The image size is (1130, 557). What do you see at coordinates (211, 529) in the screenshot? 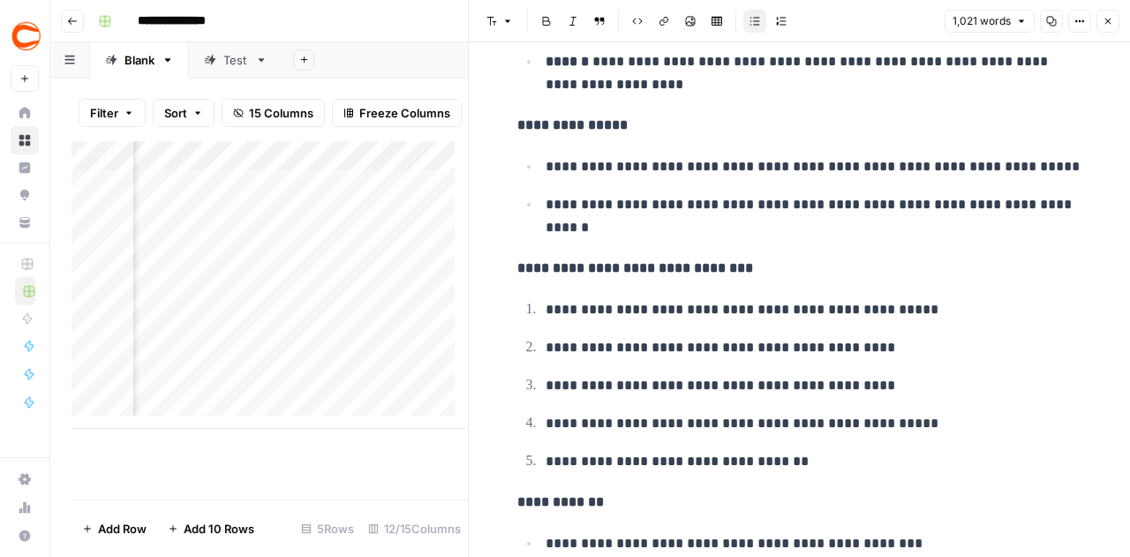
I see `button: Add 10 Rows` at bounding box center [211, 529].